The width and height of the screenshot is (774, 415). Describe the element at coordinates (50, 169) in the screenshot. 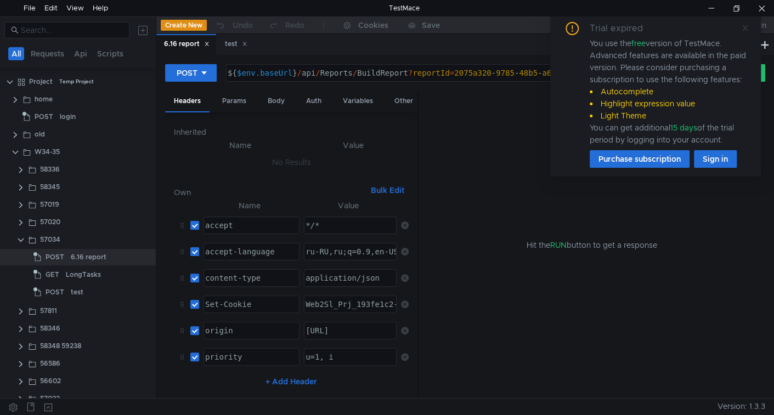

I see `div: 58336` at that location.